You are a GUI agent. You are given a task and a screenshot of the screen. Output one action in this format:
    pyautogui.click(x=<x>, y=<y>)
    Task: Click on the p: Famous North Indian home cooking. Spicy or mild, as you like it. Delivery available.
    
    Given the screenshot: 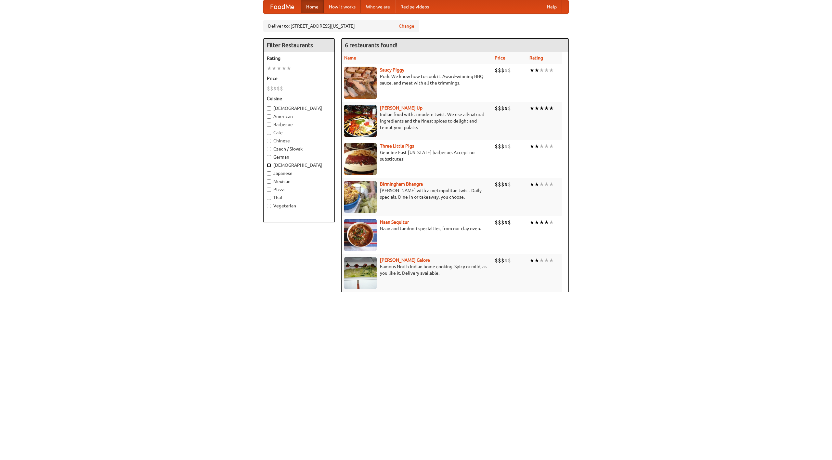 What is the action you would take?
    pyautogui.click(x=417, y=270)
    